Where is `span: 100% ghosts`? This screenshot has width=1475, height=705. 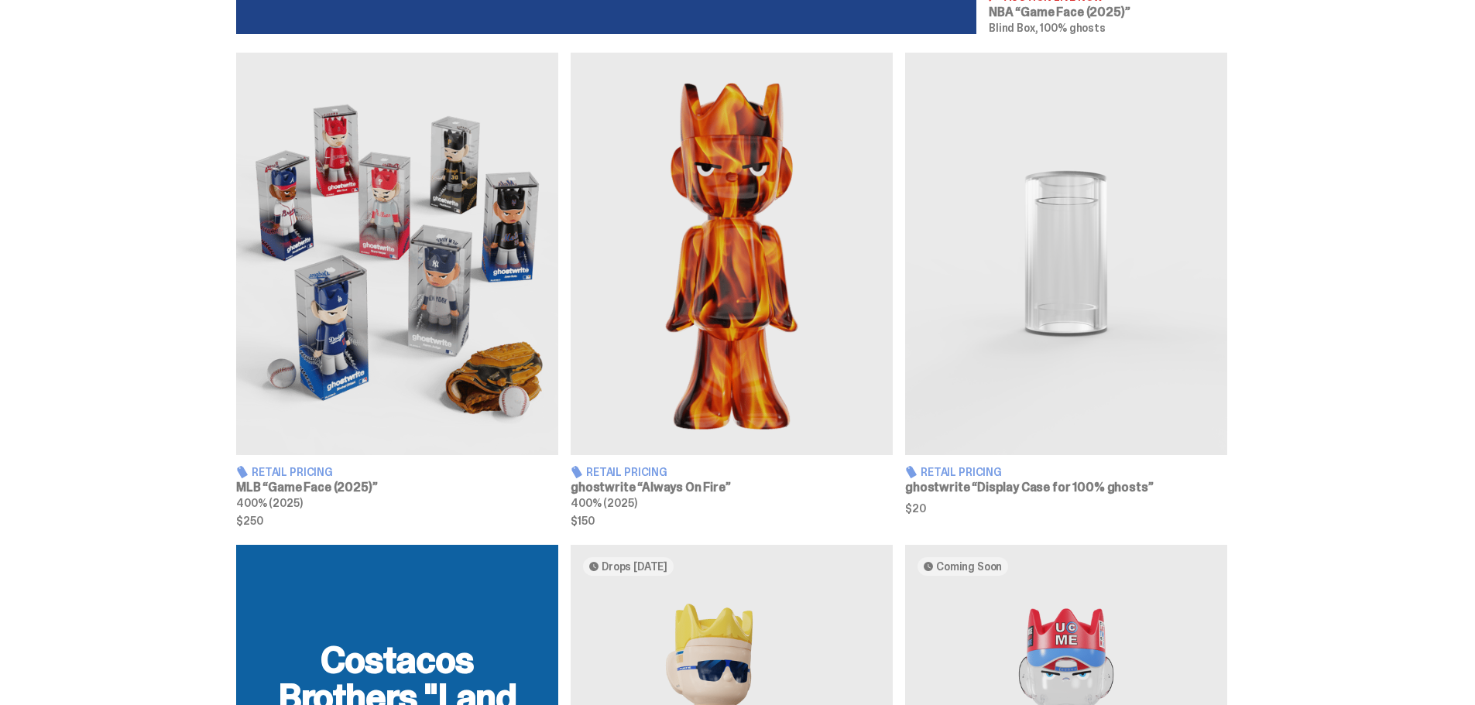 span: 100% ghosts is located at coordinates (1073, 28).